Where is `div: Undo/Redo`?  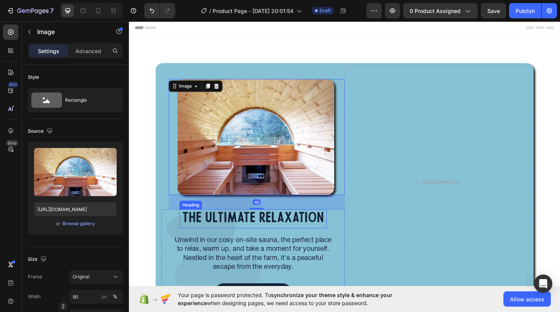
div: Undo/Redo is located at coordinates (160, 11).